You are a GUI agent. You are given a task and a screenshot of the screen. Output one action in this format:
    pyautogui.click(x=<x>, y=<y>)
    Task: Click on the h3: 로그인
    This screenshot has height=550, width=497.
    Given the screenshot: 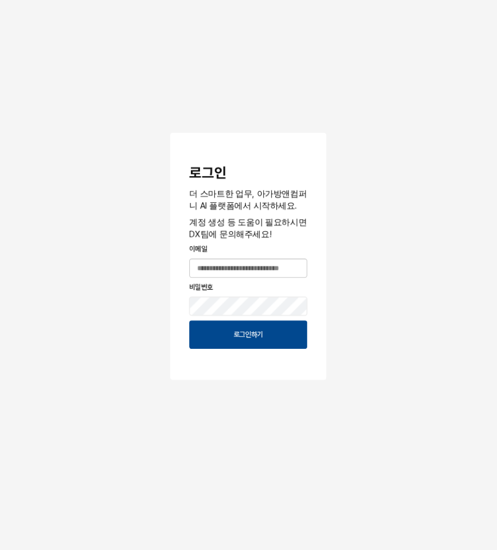 What is the action you would take?
    pyautogui.click(x=248, y=173)
    